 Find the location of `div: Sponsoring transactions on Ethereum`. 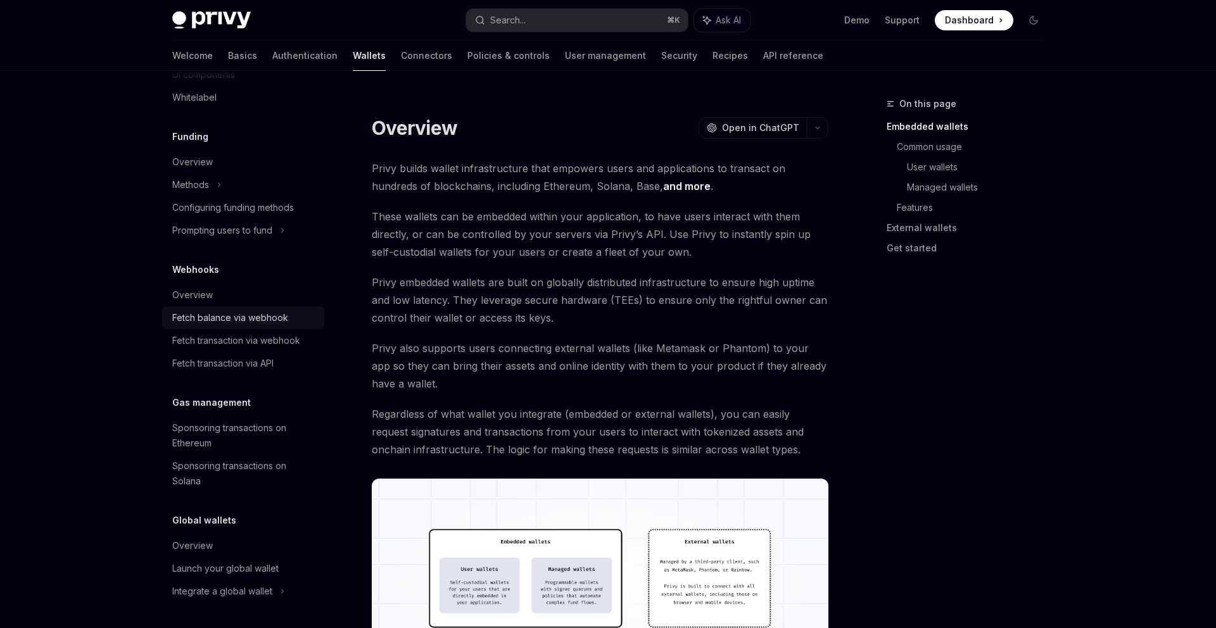

div: Sponsoring transactions on Ethereum is located at coordinates (245, 436).